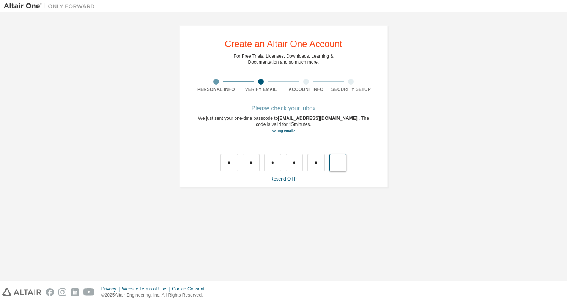  Describe the element at coordinates (190, 289) in the screenshot. I see `div: Cookie Consent` at that location.